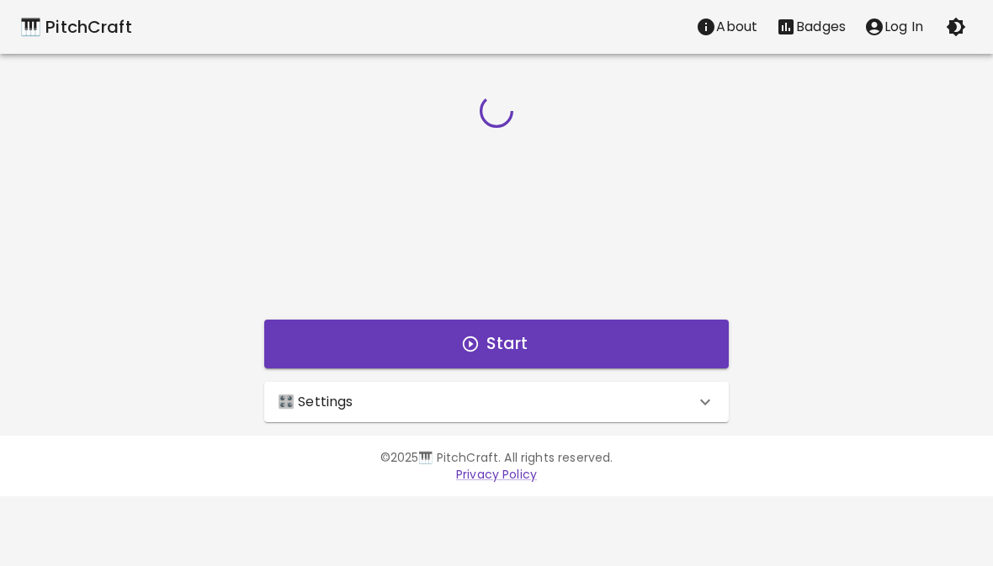 The image size is (993, 566). I want to click on button: About, so click(726, 27).